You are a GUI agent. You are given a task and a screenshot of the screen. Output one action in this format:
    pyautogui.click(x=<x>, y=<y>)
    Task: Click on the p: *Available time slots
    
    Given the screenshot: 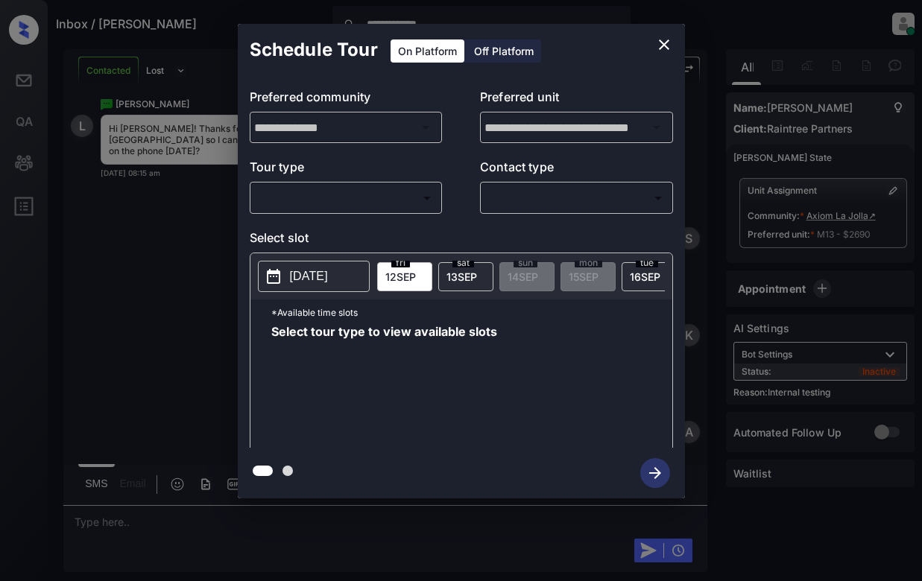 What is the action you would take?
    pyautogui.click(x=472, y=312)
    